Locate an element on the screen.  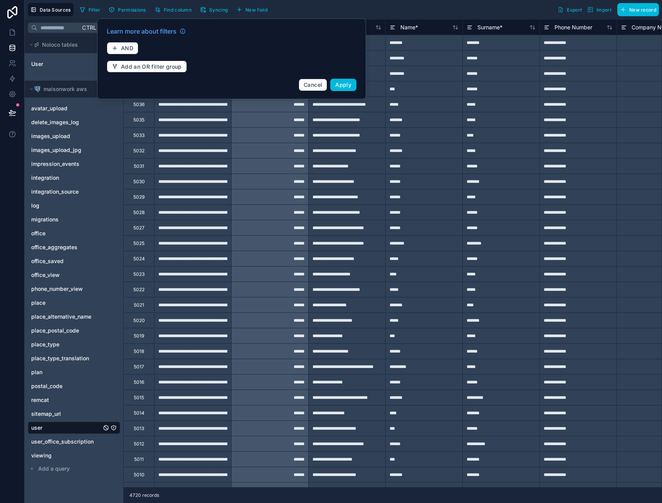
span: place_type is located at coordinates (45, 344).